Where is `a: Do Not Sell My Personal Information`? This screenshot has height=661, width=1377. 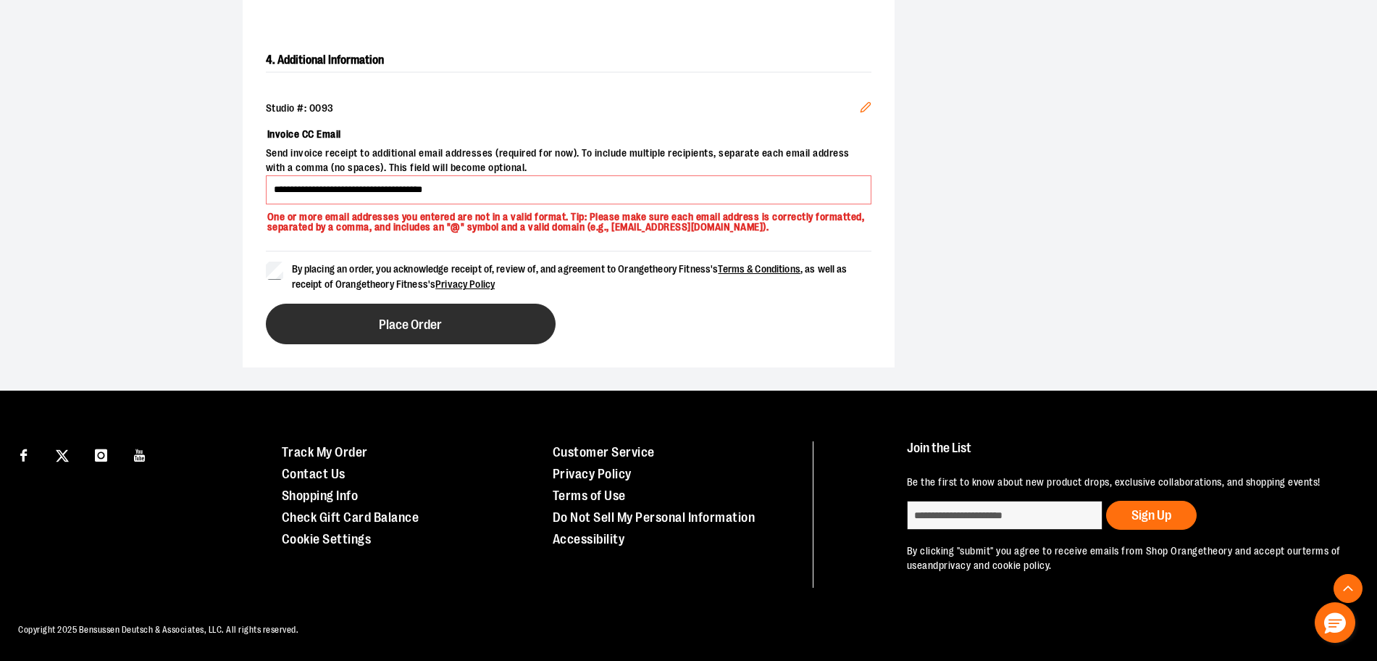
a: Do Not Sell My Personal Information is located at coordinates (654, 517).